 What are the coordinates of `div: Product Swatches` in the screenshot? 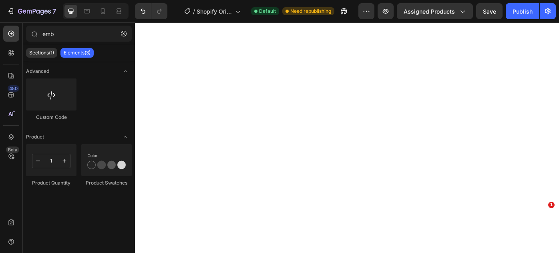 It's located at (107, 183).